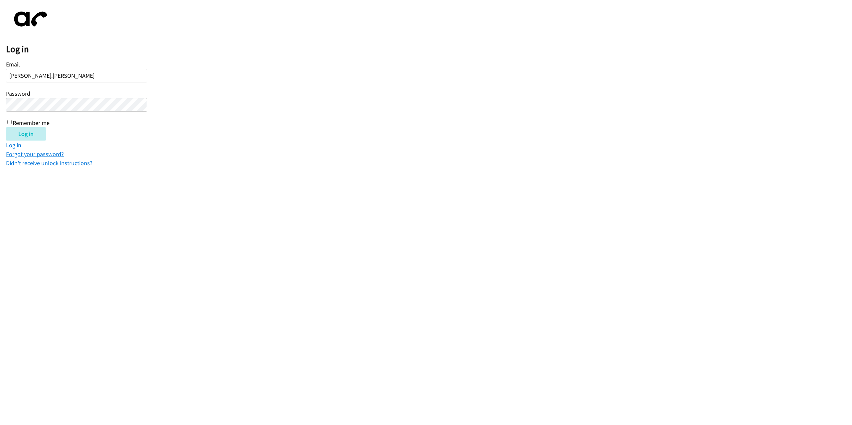 The width and height of the screenshot is (852, 425). Describe the element at coordinates (29, 19) in the screenshot. I see `img: aphone-8a226864a2ddd6a5e75d1ebefc011f4aa8f32683c2d82f3fb0802fe031f96514.svg` at that location.